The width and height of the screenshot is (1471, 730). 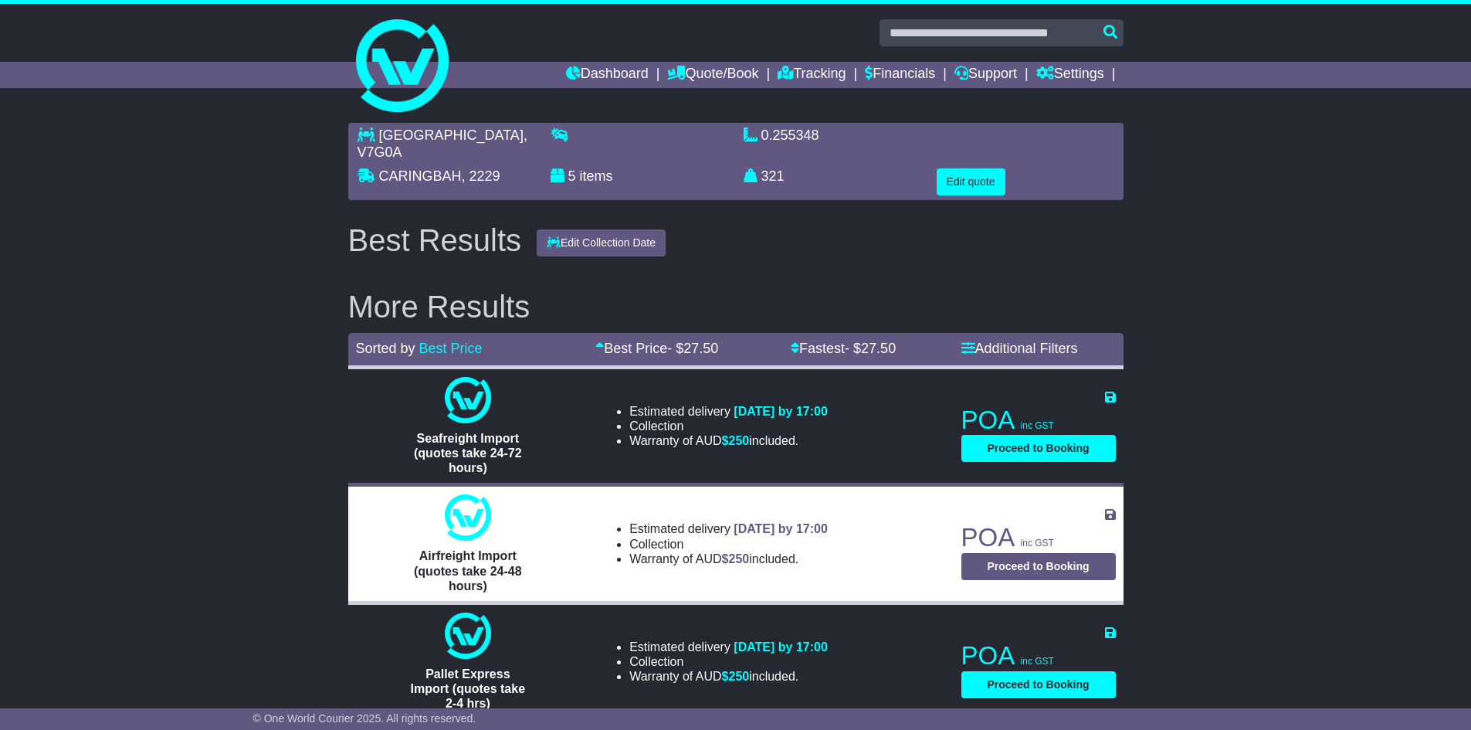 What do you see at coordinates (451, 348) in the screenshot?
I see `a: Best Price` at bounding box center [451, 348].